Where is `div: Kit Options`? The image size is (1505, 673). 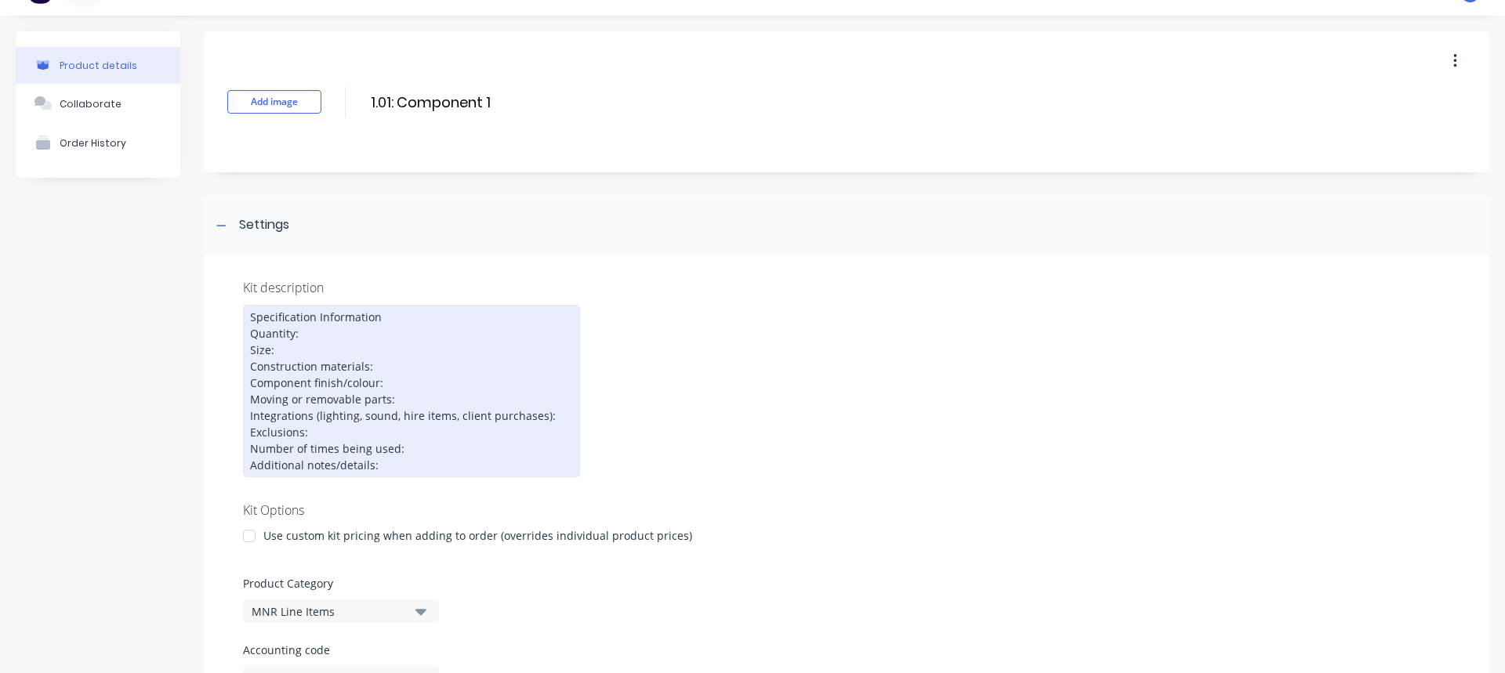
div: Kit Options is located at coordinates (847, 510).